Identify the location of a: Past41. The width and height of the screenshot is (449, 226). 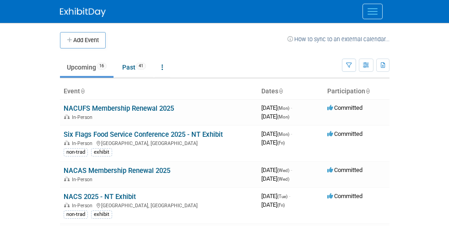
(134, 67).